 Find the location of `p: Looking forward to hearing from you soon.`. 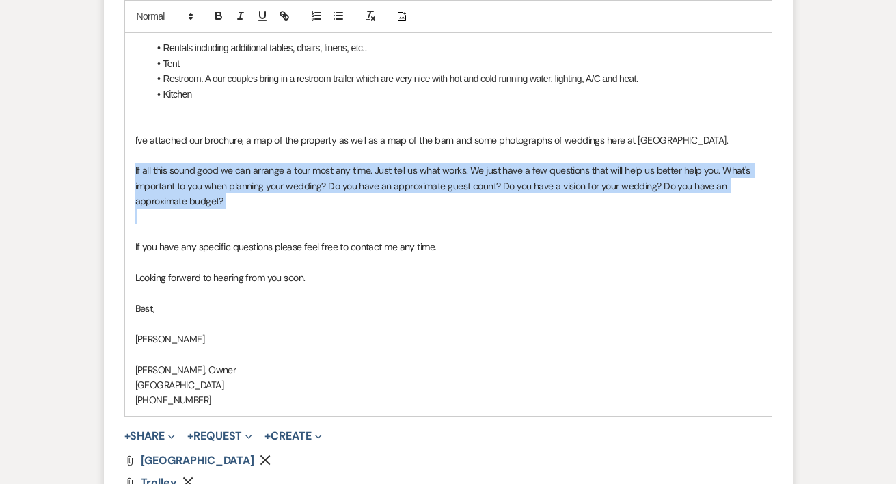

p: Looking forward to hearing from you soon. is located at coordinates (448, 277).